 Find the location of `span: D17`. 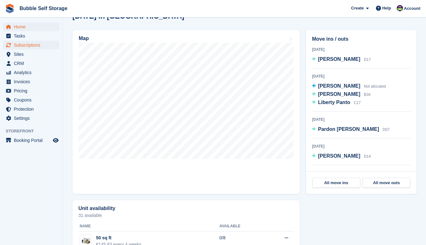

span: D17 is located at coordinates (368, 60).